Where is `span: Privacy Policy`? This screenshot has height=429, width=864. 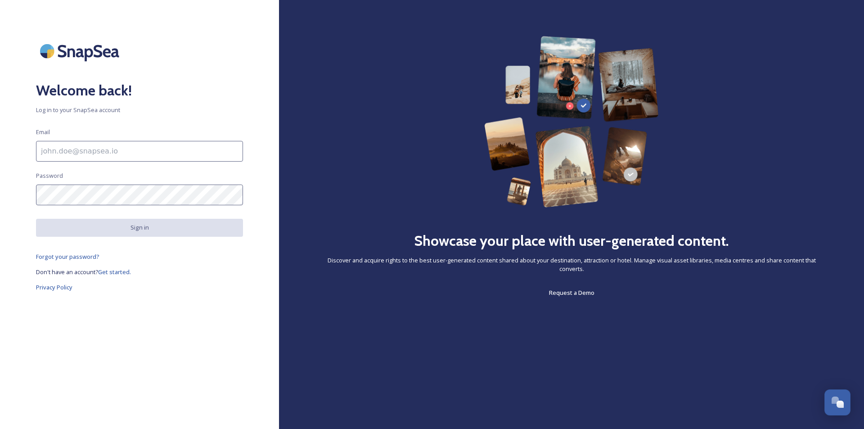 span: Privacy Policy is located at coordinates (54, 287).